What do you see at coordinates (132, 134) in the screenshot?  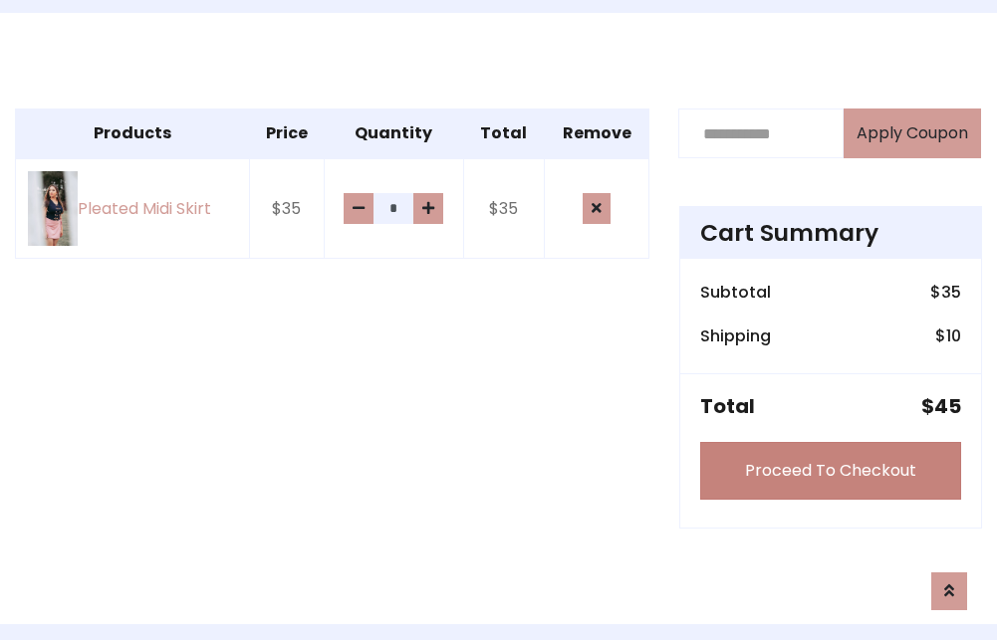 I see `th: Products` at bounding box center [132, 134].